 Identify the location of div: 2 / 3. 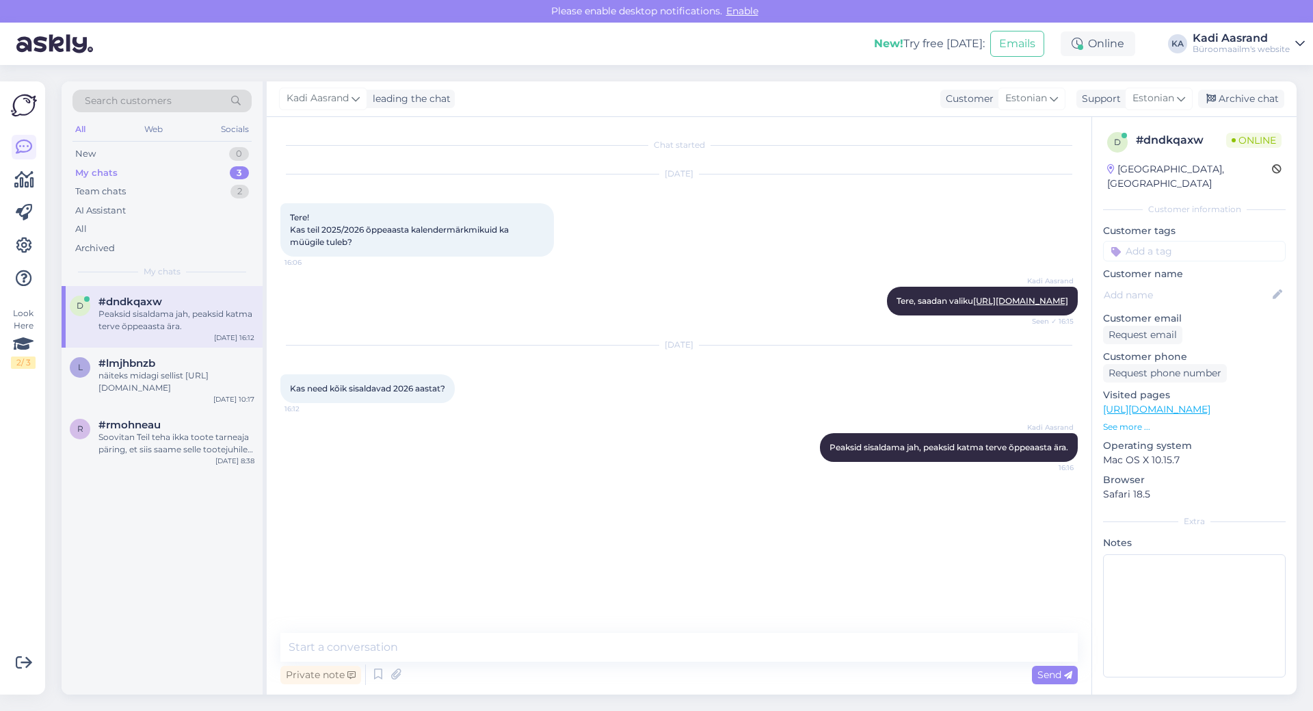
(23, 362).